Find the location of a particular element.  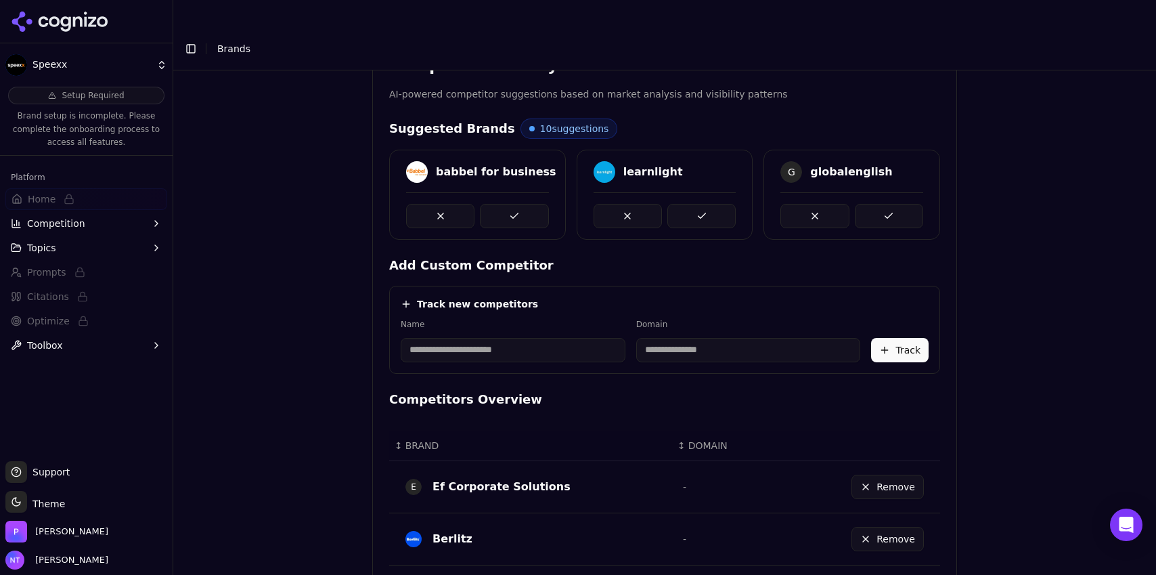

div: babbel for business is located at coordinates (496, 172).